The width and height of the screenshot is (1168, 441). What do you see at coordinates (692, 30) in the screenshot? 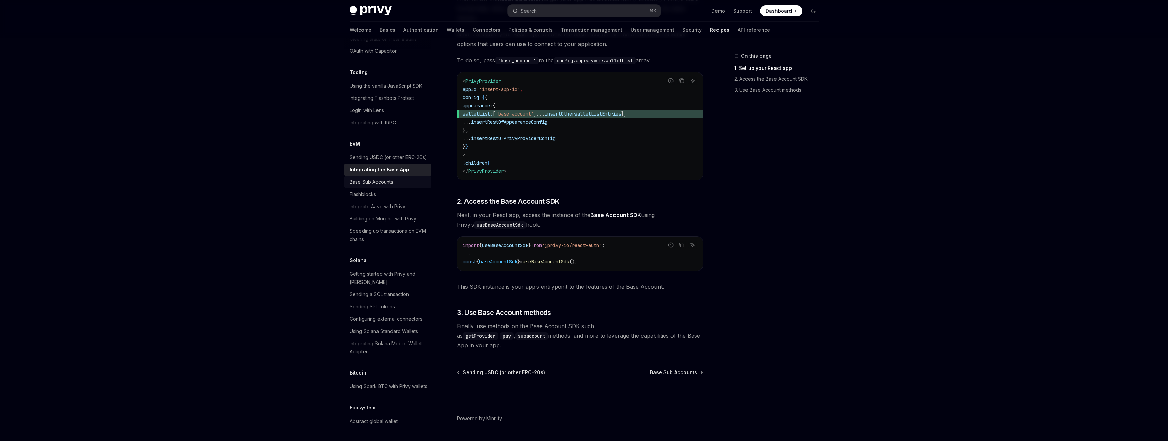
I see `a: Security` at bounding box center [692, 30].